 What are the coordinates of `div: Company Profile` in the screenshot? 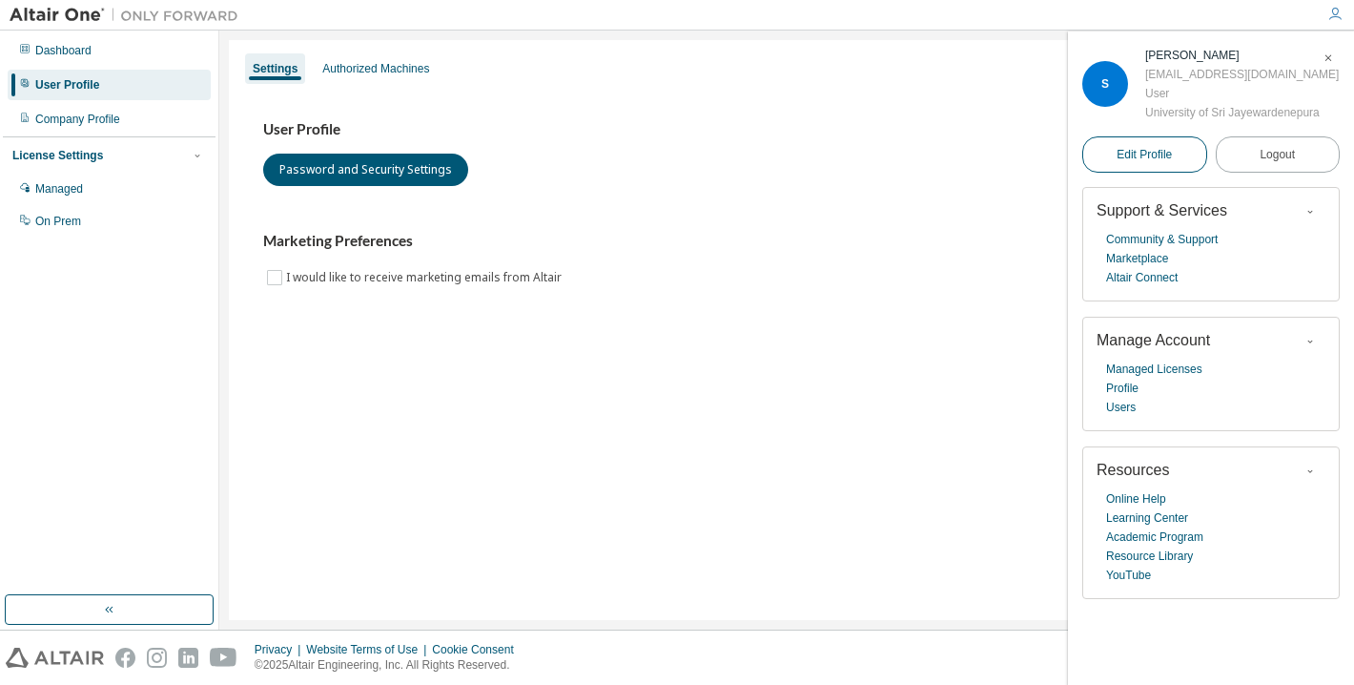 It's located at (77, 119).